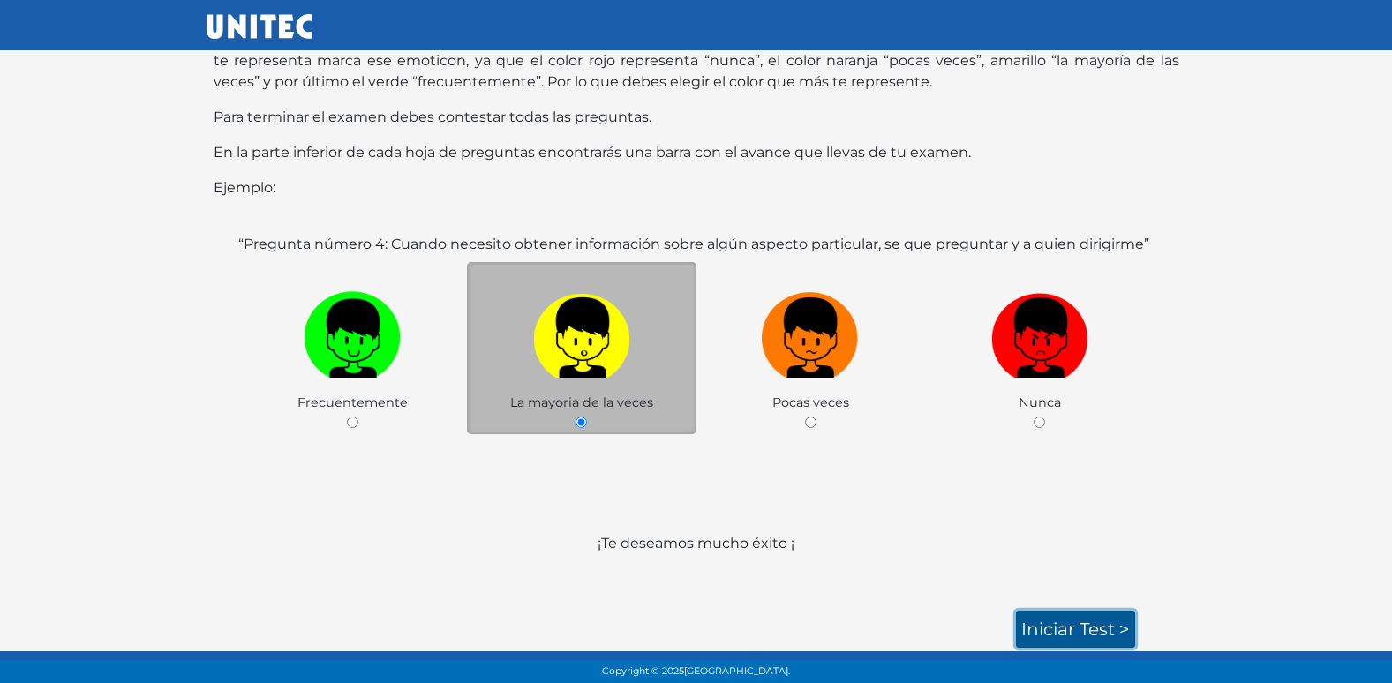 The width and height of the screenshot is (1392, 683). I want to click on img: r1.png, so click(1040, 331).